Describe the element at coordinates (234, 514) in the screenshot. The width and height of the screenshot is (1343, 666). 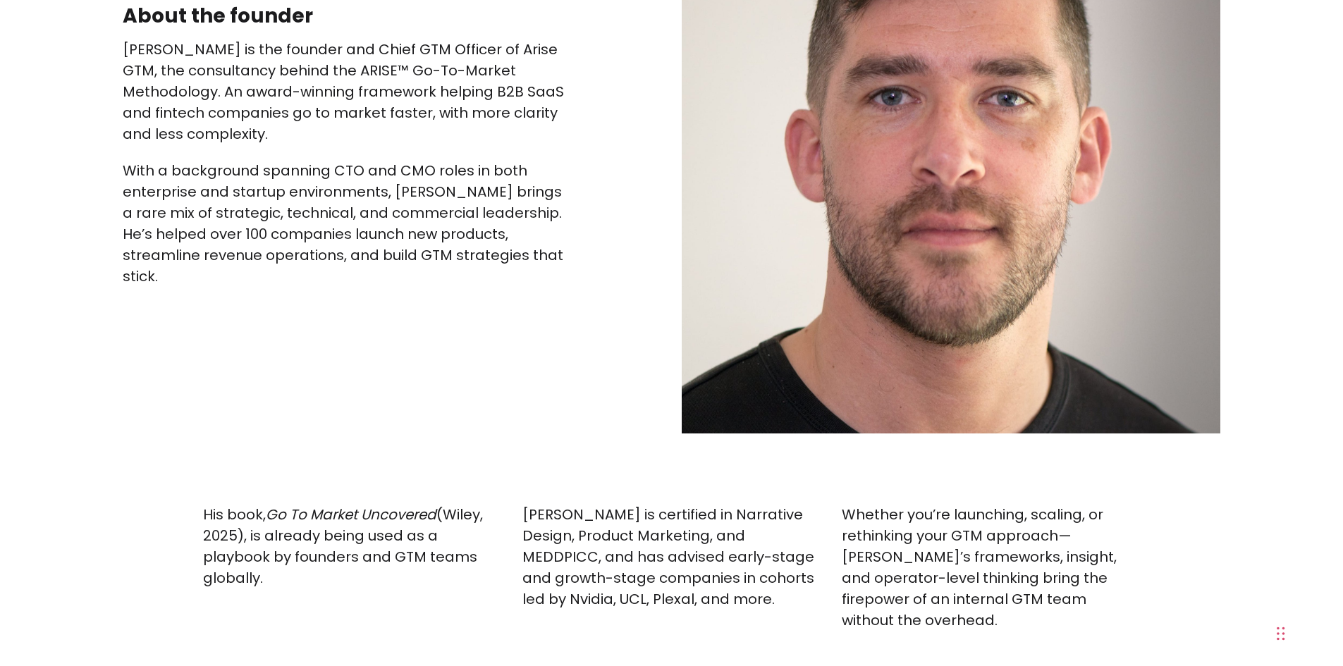
I see `span: His book,` at that location.